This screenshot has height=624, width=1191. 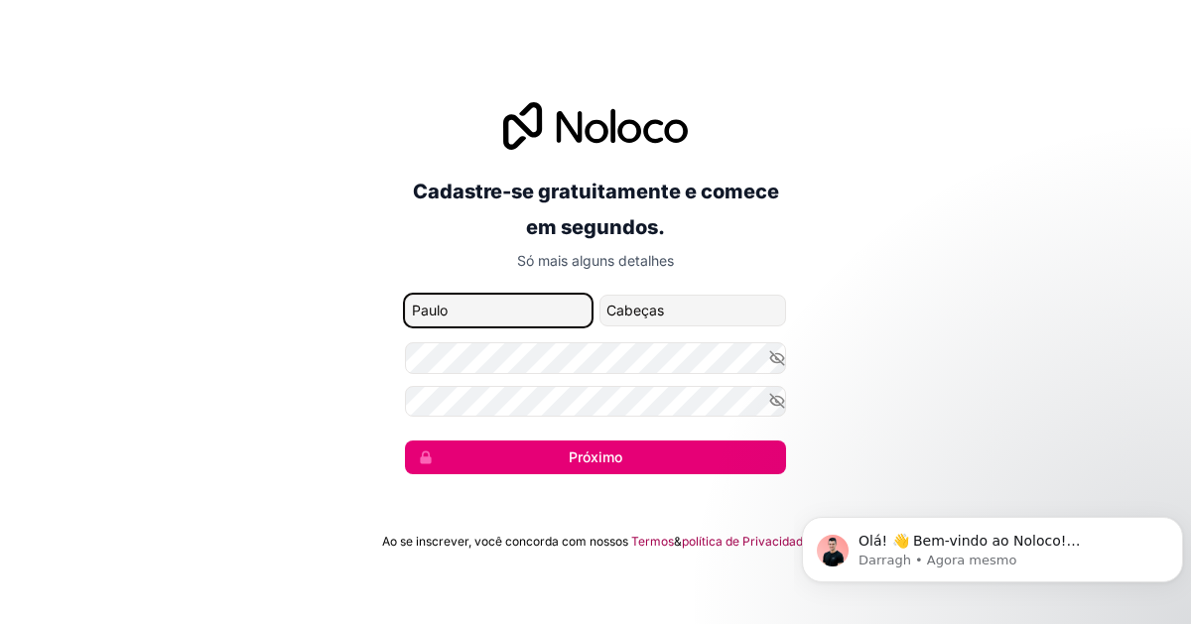 I want to click on font: Próximo, so click(x=596, y=457).